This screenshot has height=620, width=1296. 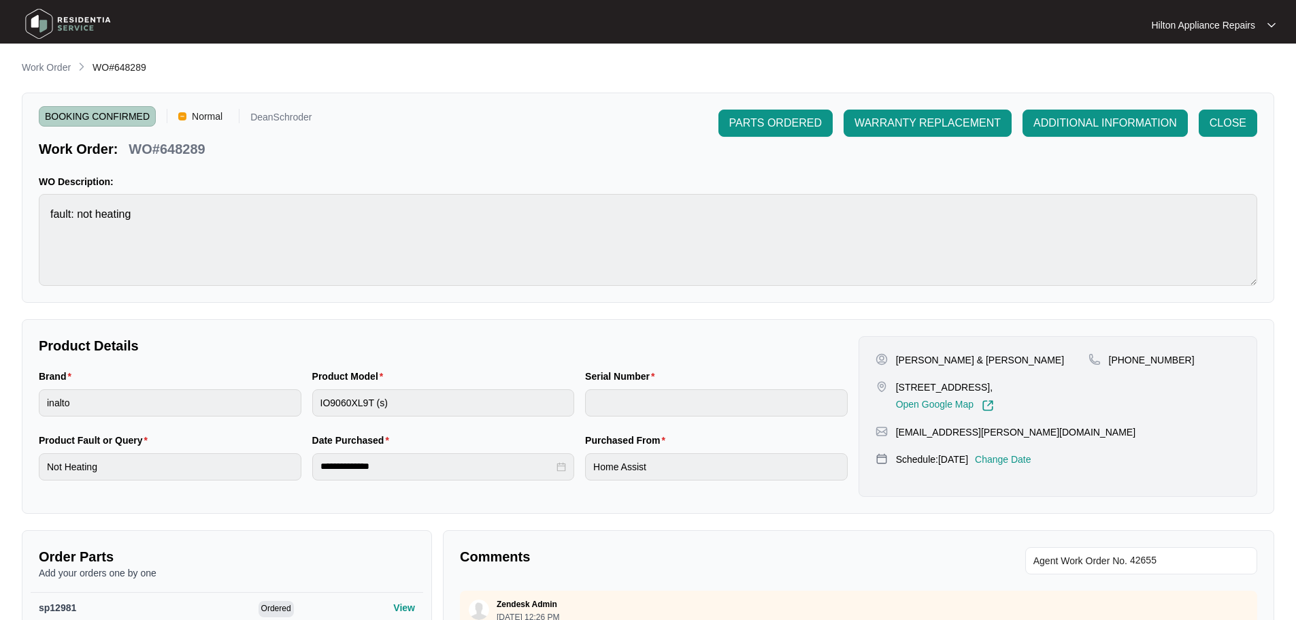 What do you see at coordinates (57, 608) in the screenshot?
I see `span: sp12981` at bounding box center [57, 608].